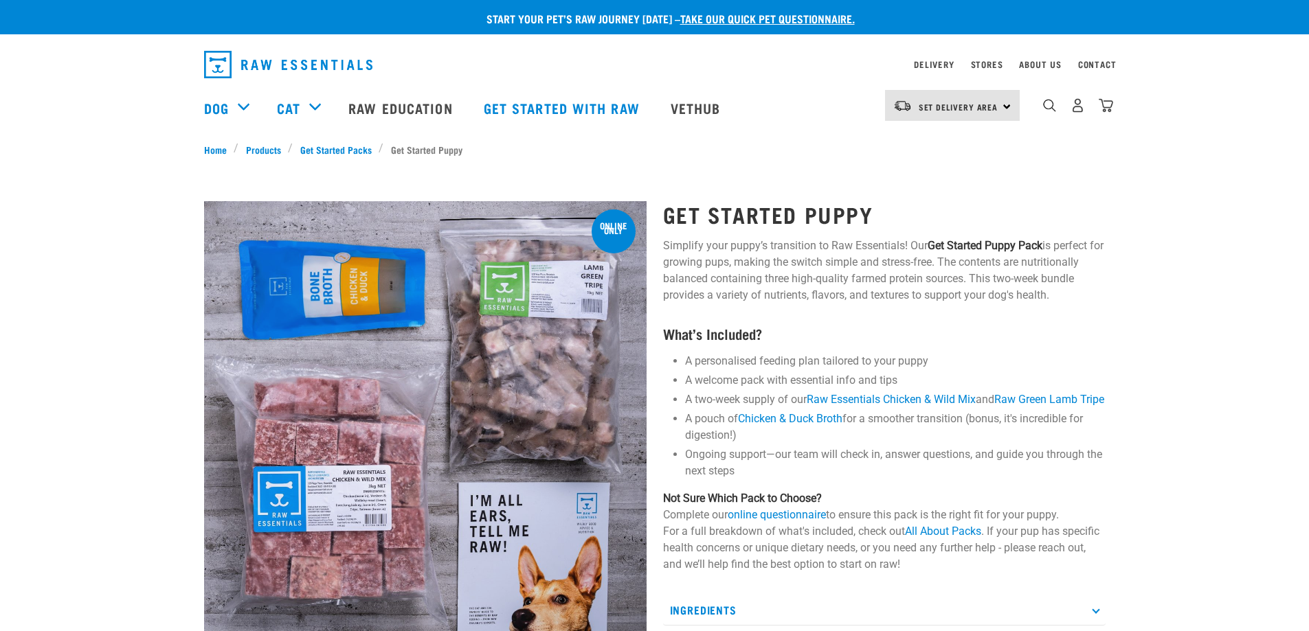 Image resolution: width=1309 pixels, height=631 pixels. Describe the element at coordinates (219, 149) in the screenshot. I see `a: Home` at that location.